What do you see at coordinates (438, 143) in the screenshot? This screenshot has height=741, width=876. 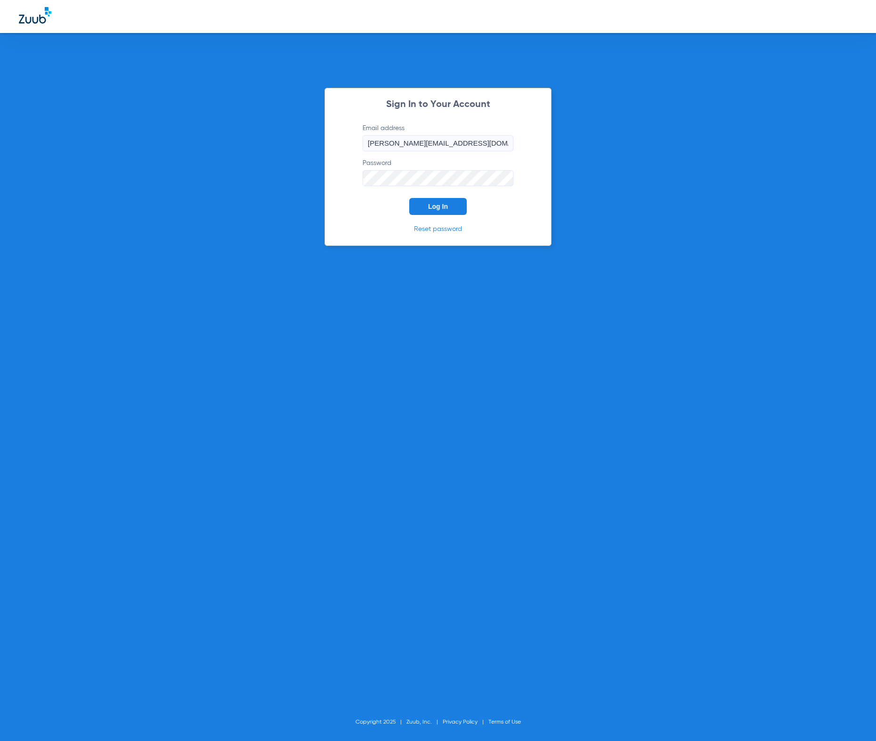 I see `input: Email address` at bounding box center [438, 143].